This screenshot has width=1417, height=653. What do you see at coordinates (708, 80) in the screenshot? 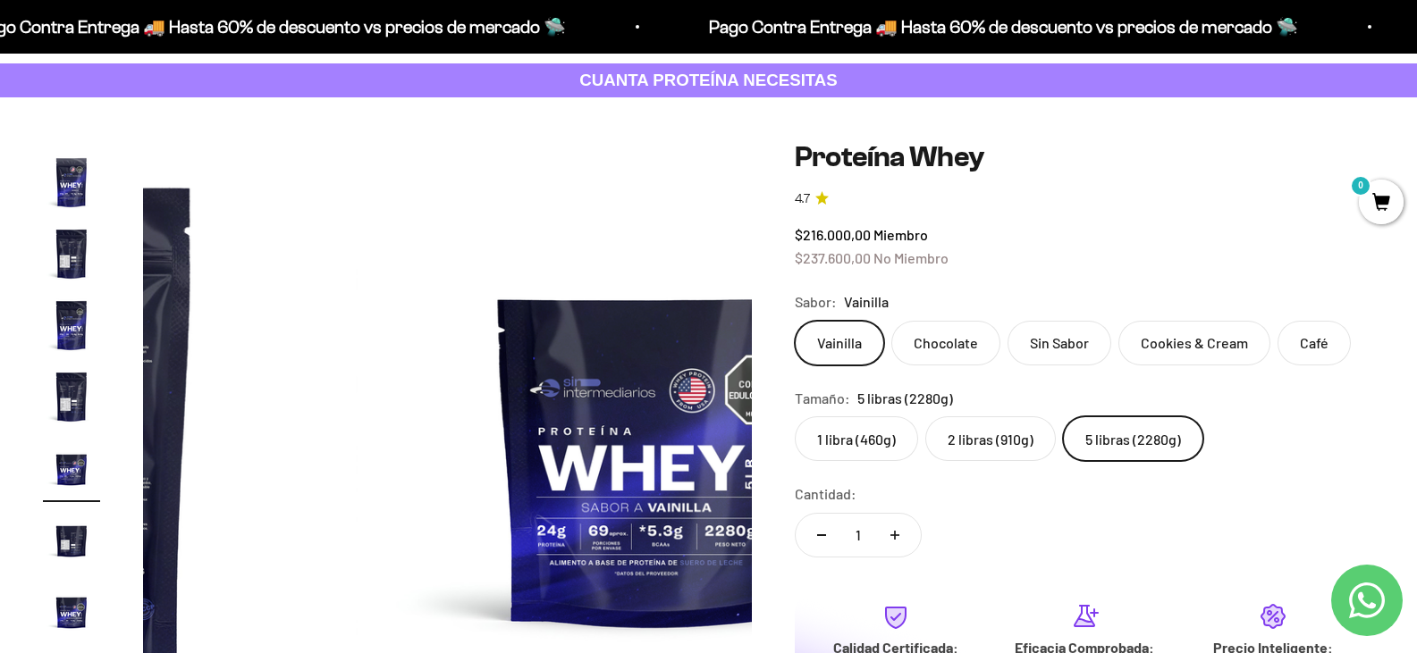
I see `strong: CUANTA PROTEÍNA NECESITAS` at bounding box center [708, 80].